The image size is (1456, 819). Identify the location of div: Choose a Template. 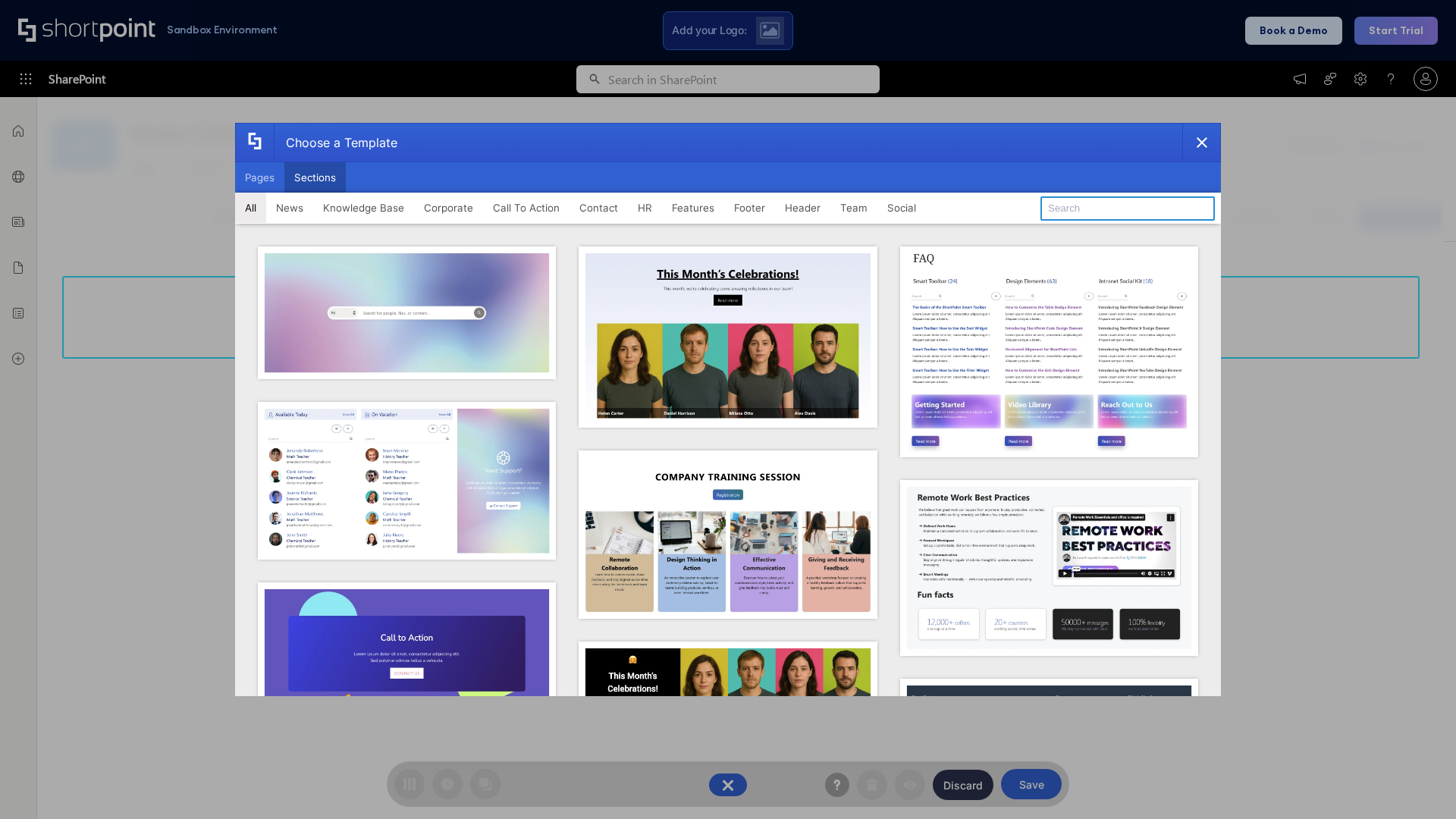
(335, 143).